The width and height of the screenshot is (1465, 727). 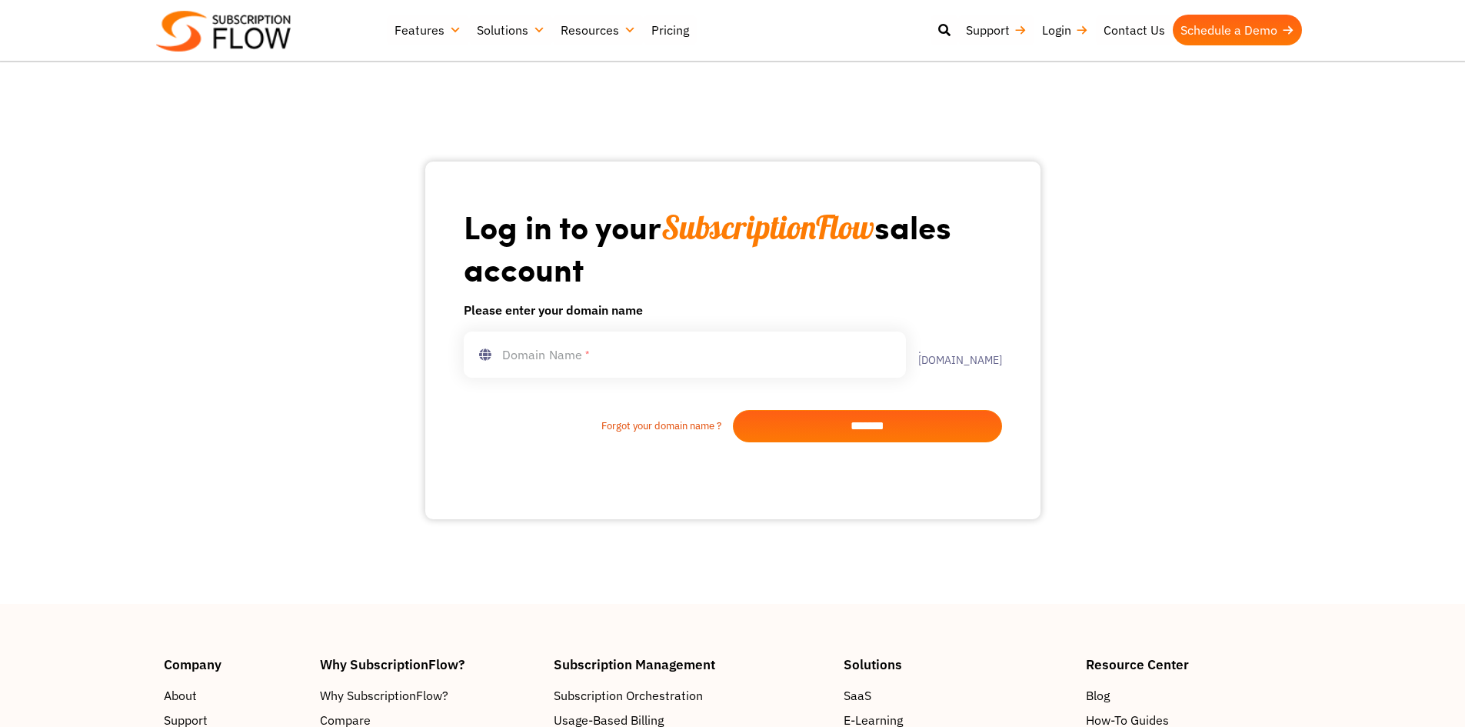 I want to click on span: Subscription Orchestration, so click(x=628, y=695).